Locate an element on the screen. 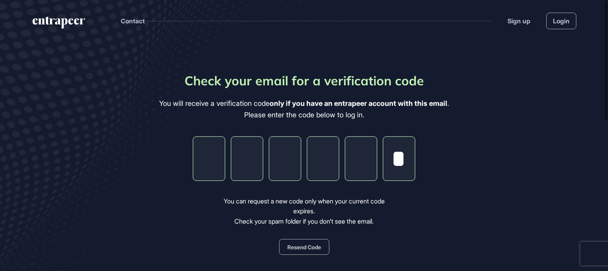 Image resolution: width=608 pixels, height=271 pixels. div: You will receive a verification code . Please enter the code below to log in. is located at coordinates (304, 110).